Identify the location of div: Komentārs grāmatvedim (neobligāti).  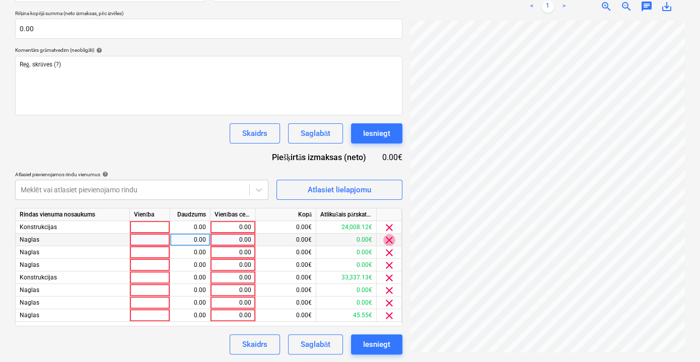
(209, 50).